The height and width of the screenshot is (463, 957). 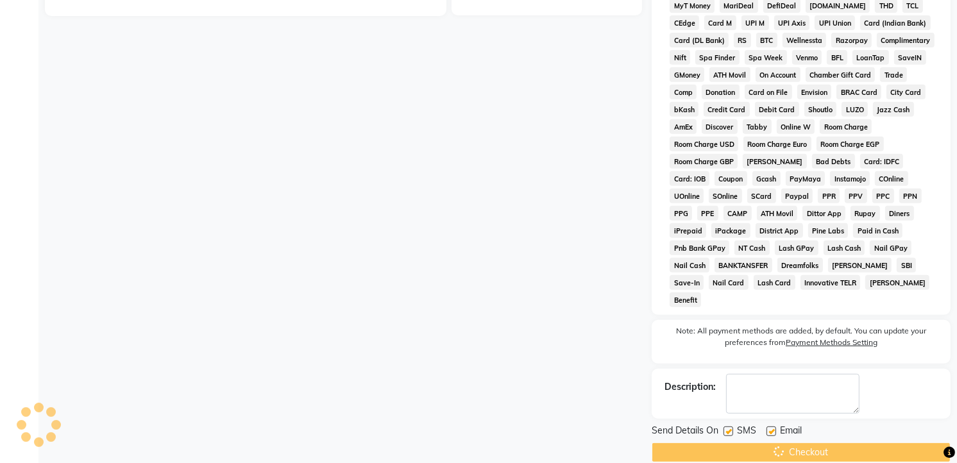 What do you see at coordinates (850, 144) in the screenshot?
I see `span: Room Charge EGP` at bounding box center [850, 144].